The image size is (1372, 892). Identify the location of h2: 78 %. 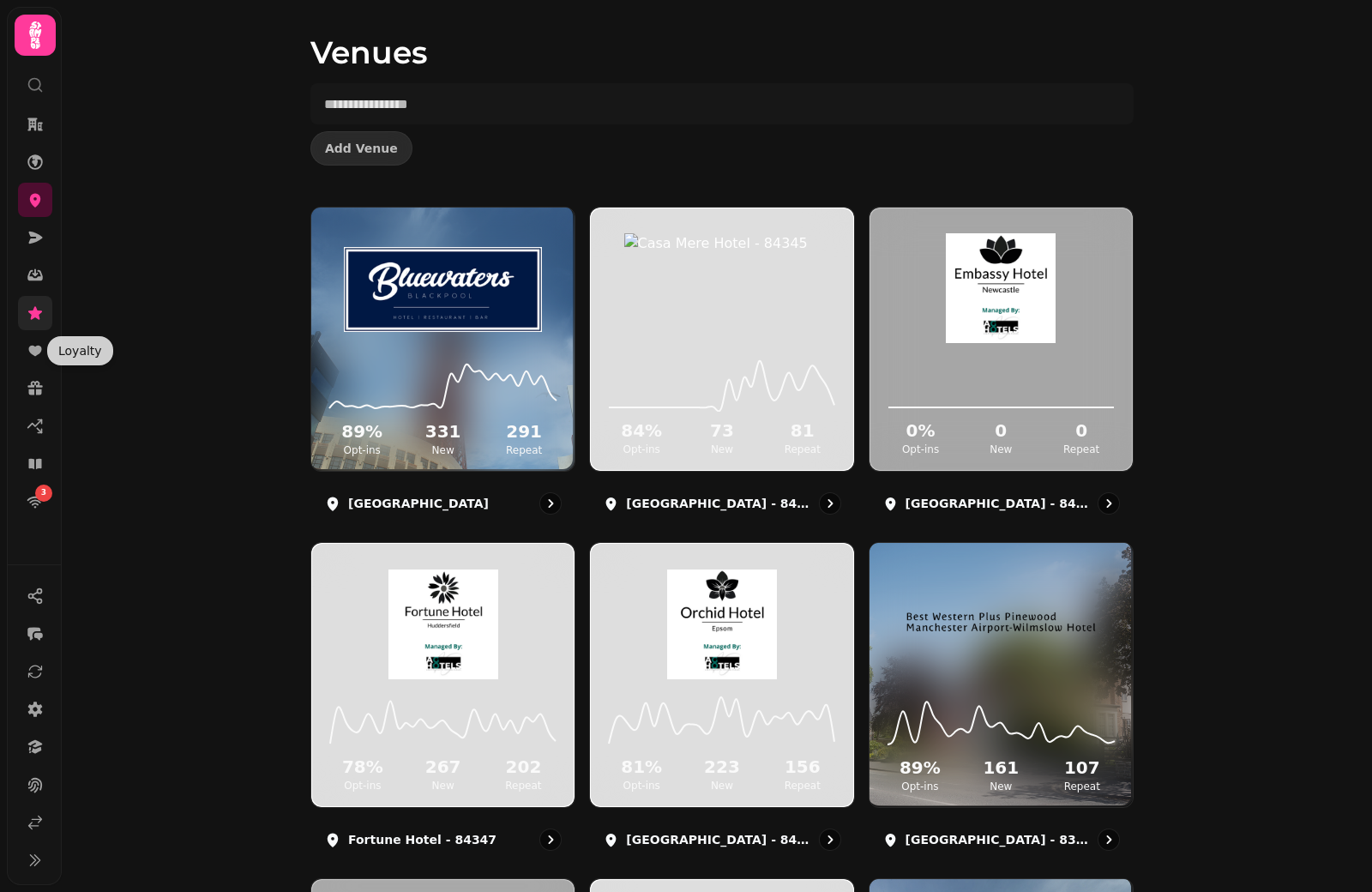
(363, 767).